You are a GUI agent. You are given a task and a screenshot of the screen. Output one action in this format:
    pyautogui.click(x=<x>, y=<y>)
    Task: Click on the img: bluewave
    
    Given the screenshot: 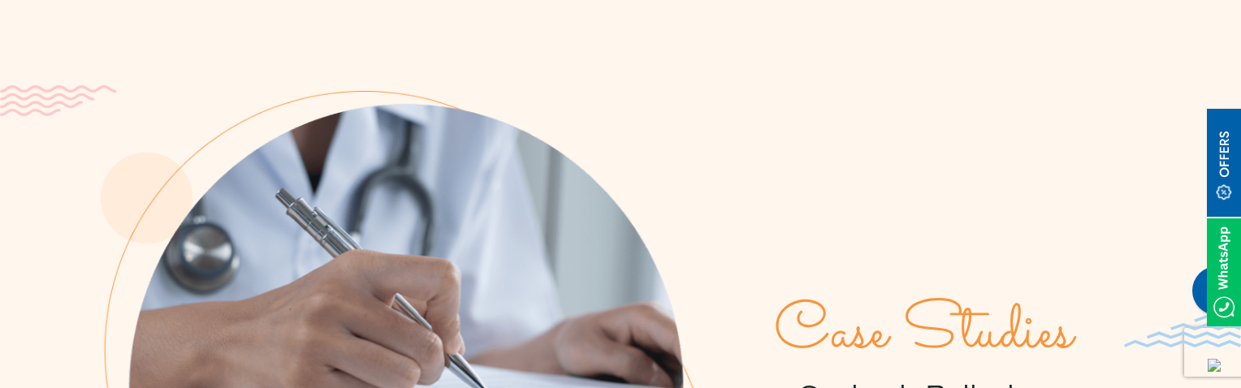 What is the action you would take?
    pyautogui.click(x=1183, y=331)
    